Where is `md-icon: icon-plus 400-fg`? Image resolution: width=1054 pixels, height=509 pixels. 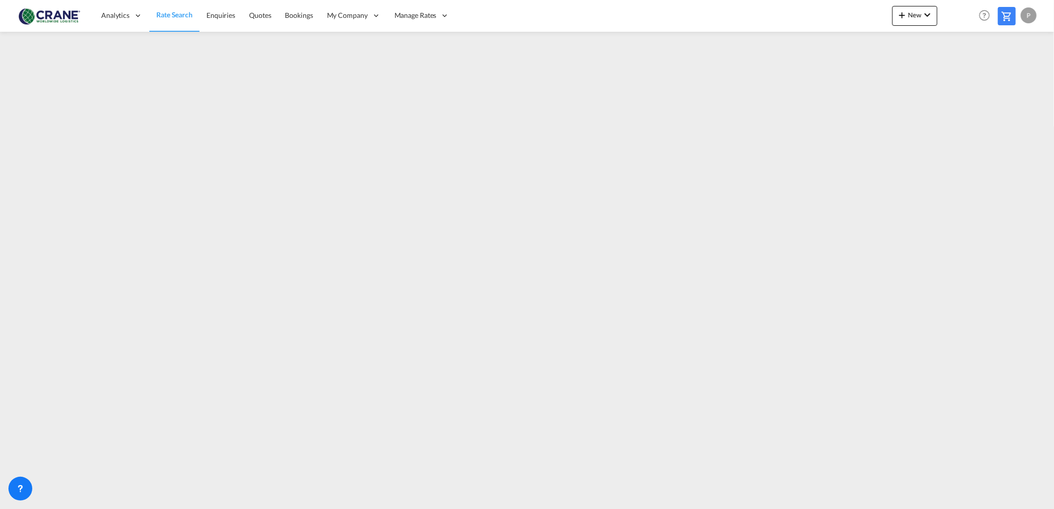 md-icon: icon-plus 400-fg is located at coordinates (902, 15).